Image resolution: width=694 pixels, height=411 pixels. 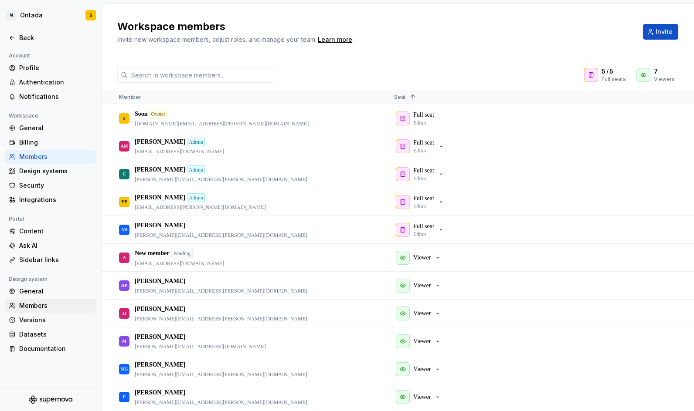 I want to click on a: Content, so click(x=51, y=231).